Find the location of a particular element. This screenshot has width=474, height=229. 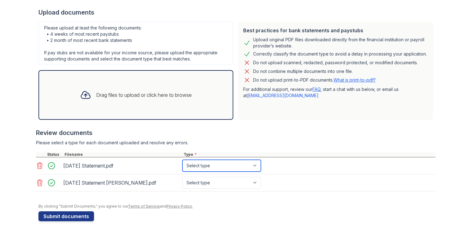

div: Do not combine multiple documents into one file. is located at coordinates (303, 71).